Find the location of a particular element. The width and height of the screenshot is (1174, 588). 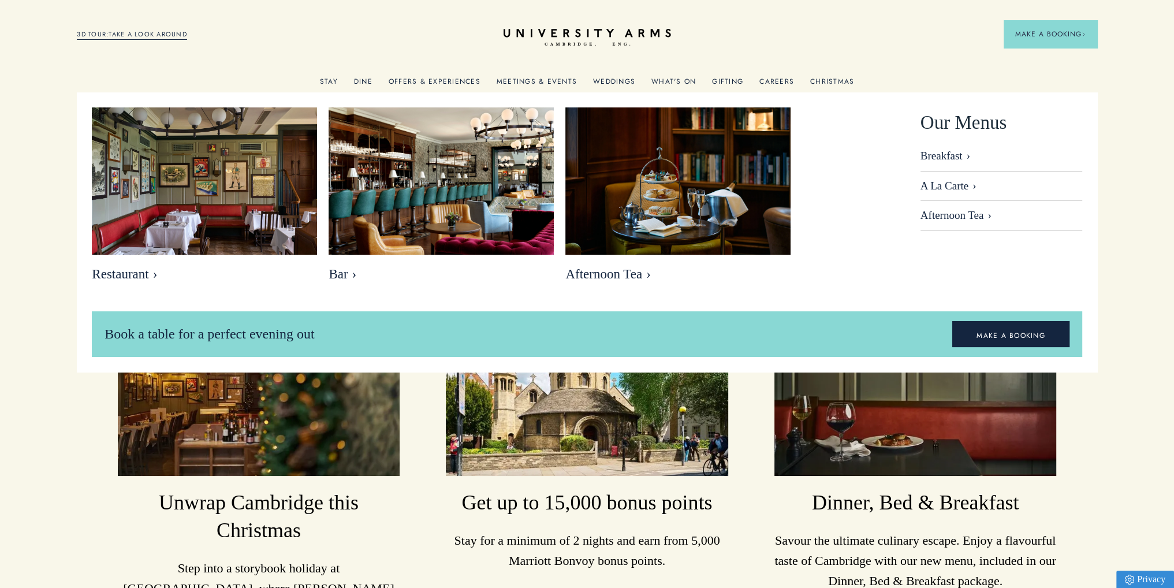

h3: Unwrap Cambridge this Christmas is located at coordinates (259, 517).